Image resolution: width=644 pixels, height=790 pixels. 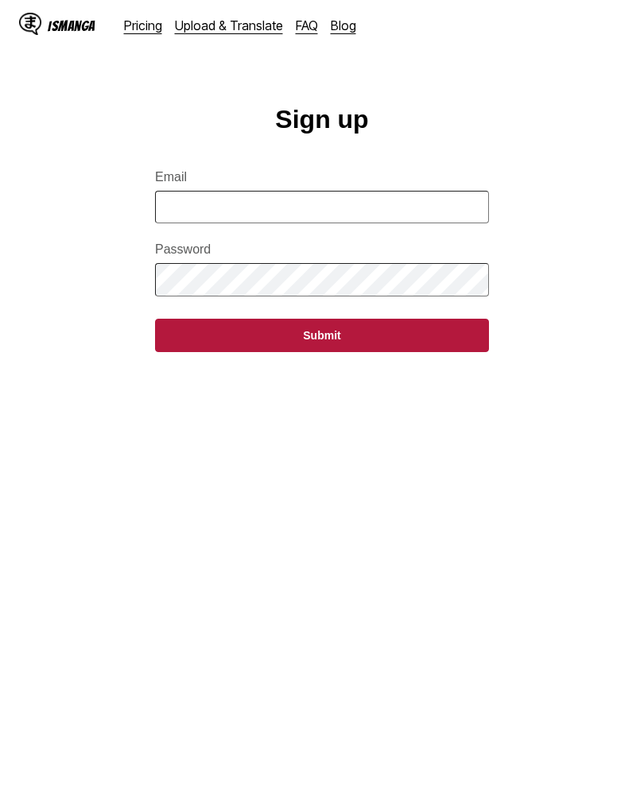 I want to click on button: Submit, so click(x=322, y=335).